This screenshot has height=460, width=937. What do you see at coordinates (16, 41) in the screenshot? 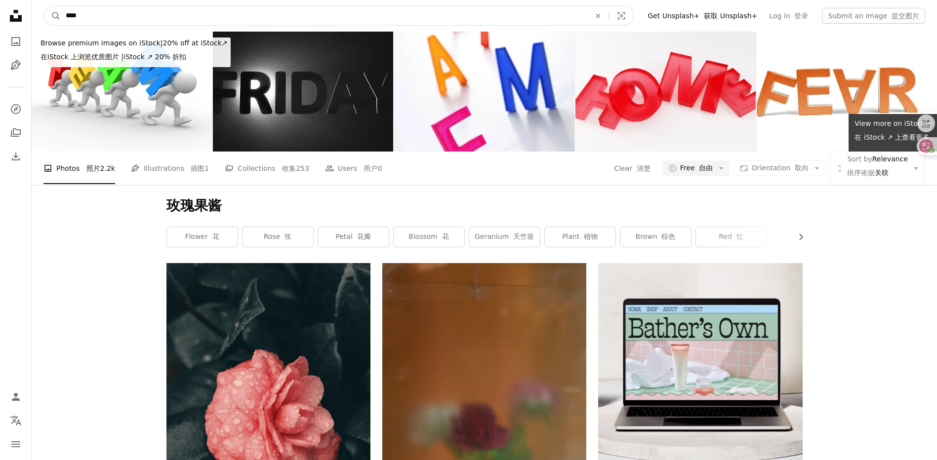
I see `a: Photos` at bounding box center [16, 41].